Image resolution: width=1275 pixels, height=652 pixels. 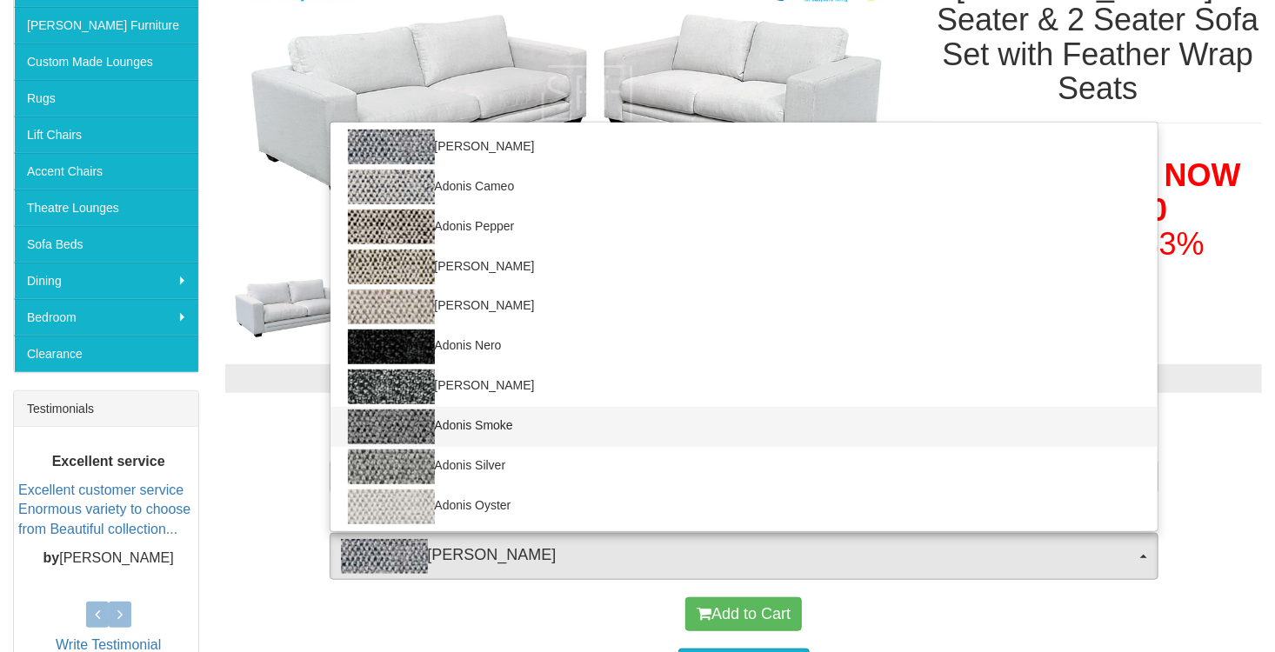 I want to click on a: Adonis Silver, so click(x=743, y=467).